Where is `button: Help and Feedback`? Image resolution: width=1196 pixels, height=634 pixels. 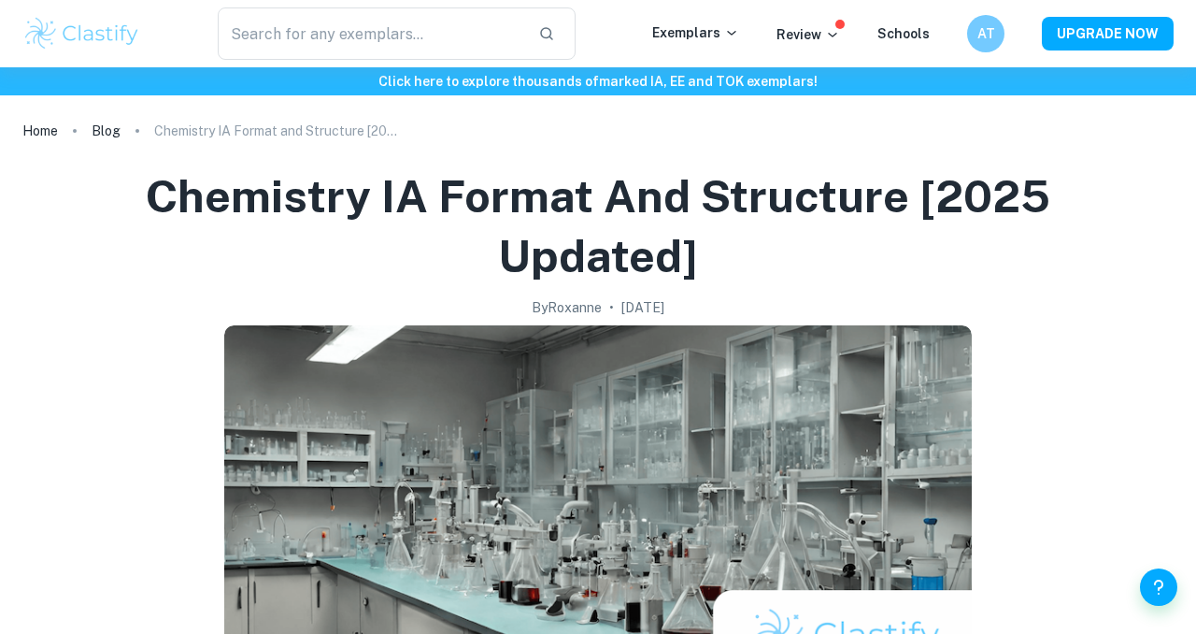 button: Help and Feedback is located at coordinates (1159, 587).